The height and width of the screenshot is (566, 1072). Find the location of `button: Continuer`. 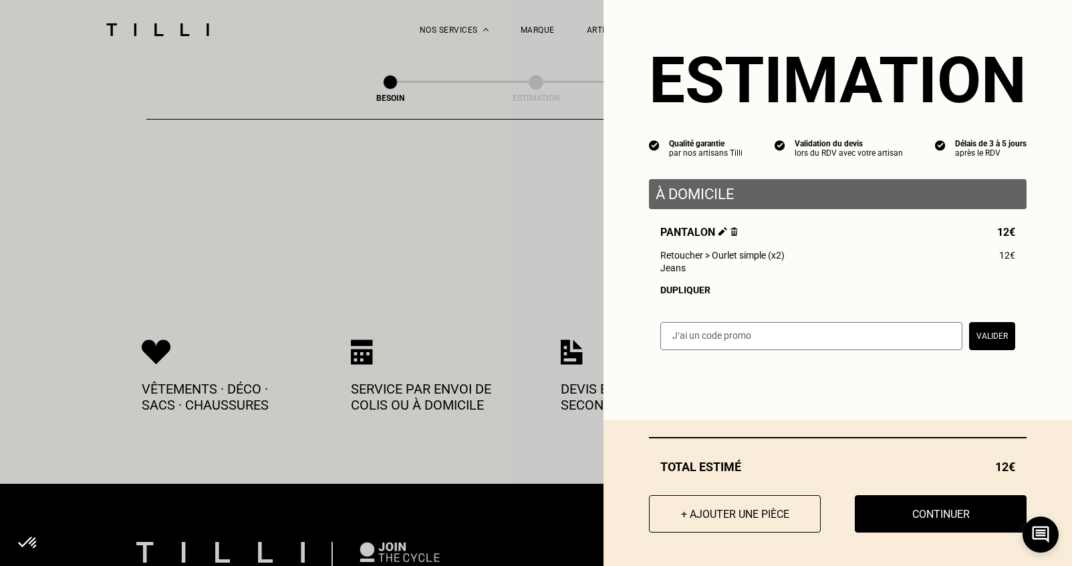

button: Continuer is located at coordinates (941, 514).